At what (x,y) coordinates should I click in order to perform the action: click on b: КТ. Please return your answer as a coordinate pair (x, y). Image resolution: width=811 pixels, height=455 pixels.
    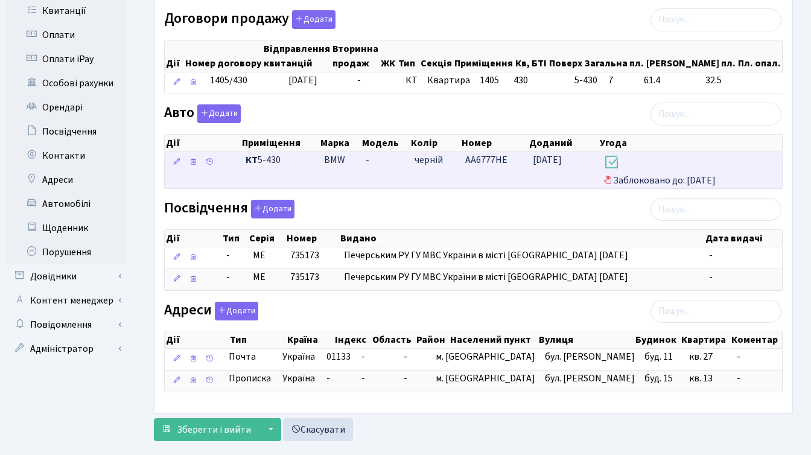
    Looking at the image, I should click on (252, 160).